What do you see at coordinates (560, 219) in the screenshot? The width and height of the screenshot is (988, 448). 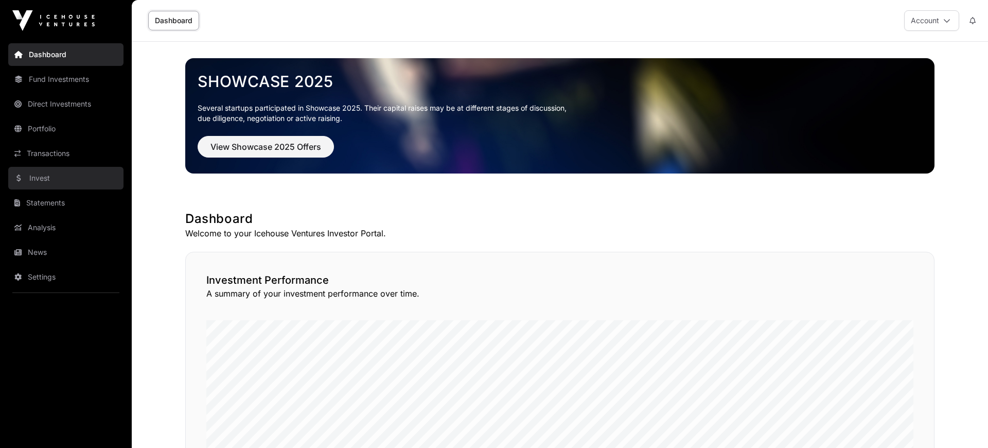 I see `h1: Dashboard` at bounding box center [560, 219].